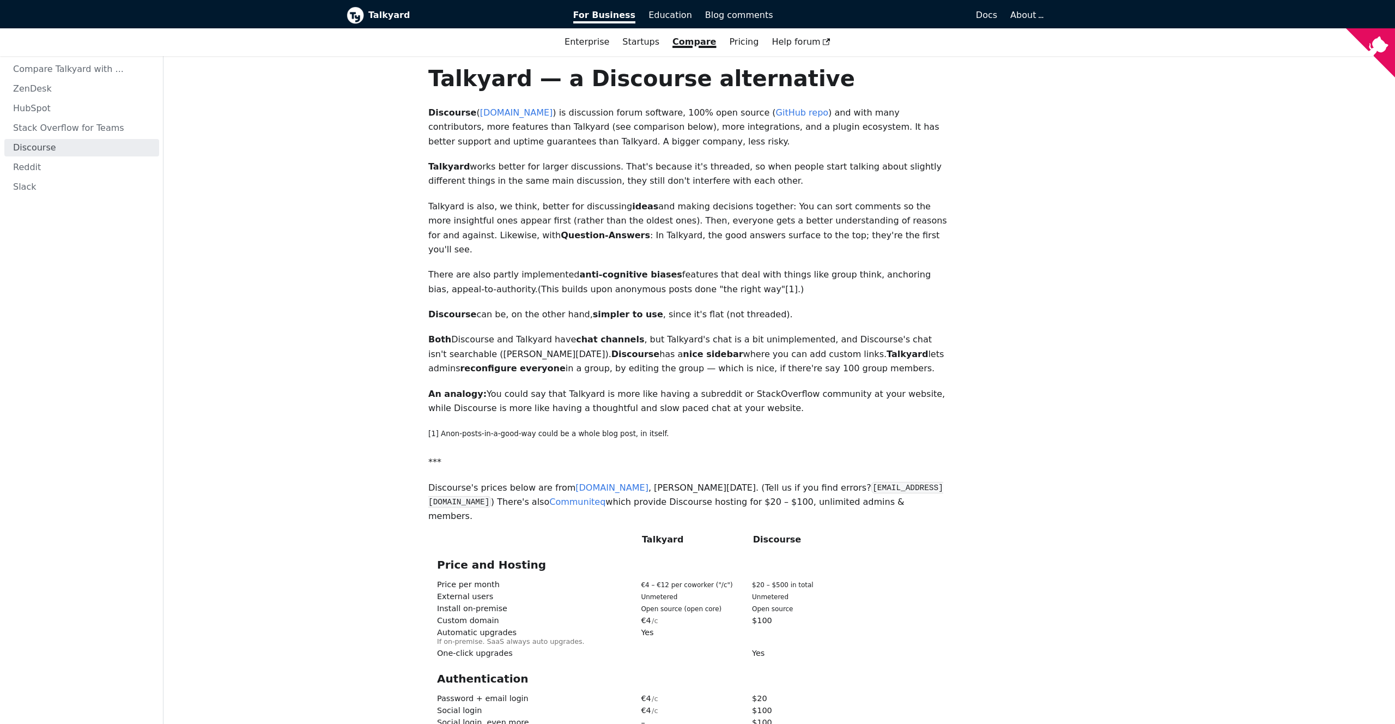 The height and width of the screenshot is (724, 1395). Describe the element at coordinates (82, 167) in the screenshot. I see `a: Reddit` at that location.